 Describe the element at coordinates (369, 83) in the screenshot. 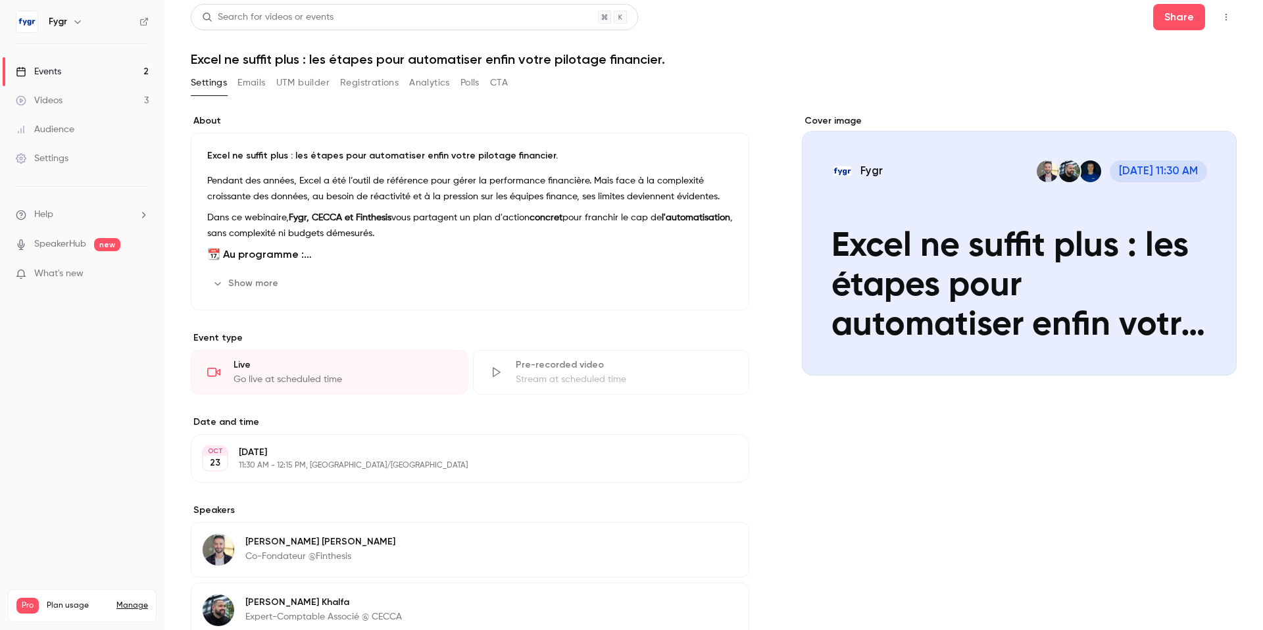

I see `button: Registrations` at that location.